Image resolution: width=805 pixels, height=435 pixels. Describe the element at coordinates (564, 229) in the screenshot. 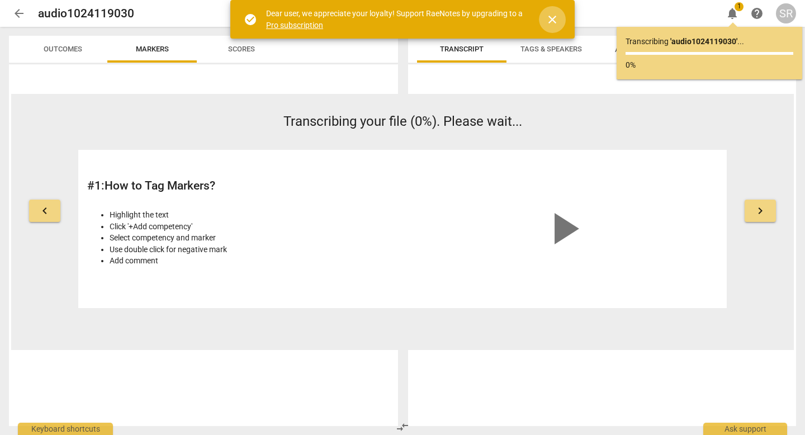

I see `span: play_arrow` at that location.